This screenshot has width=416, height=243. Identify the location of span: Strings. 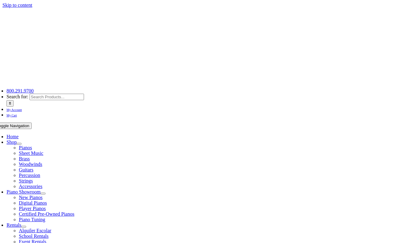
(26, 181).